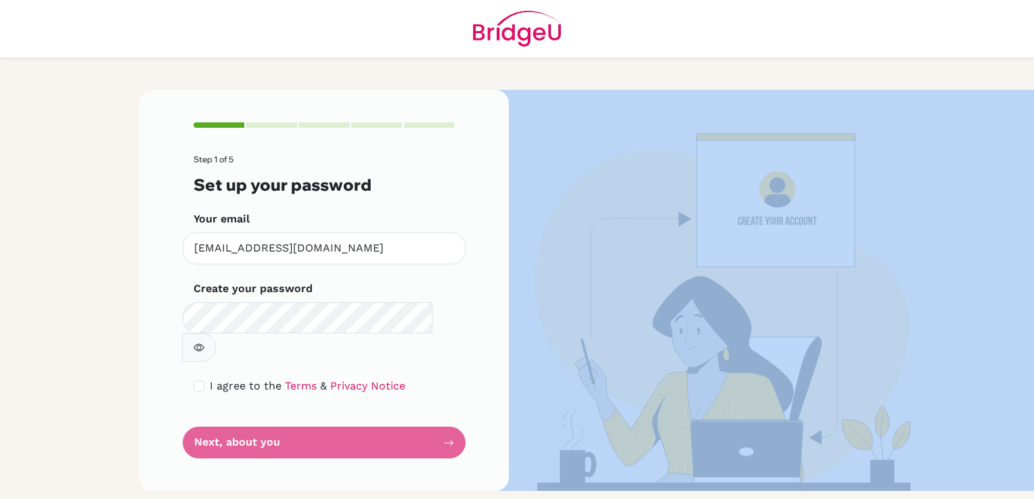 The height and width of the screenshot is (499, 1034). Describe the element at coordinates (324, 185) in the screenshot. I see `h3: Set up your password` at that location.